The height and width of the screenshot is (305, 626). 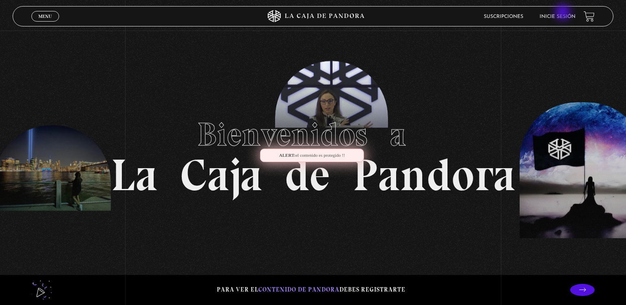 What do you see at coordinates (313, 135) in the screenshot?
I see `span: Bienvenidos a` at bounding box center [313, 135].